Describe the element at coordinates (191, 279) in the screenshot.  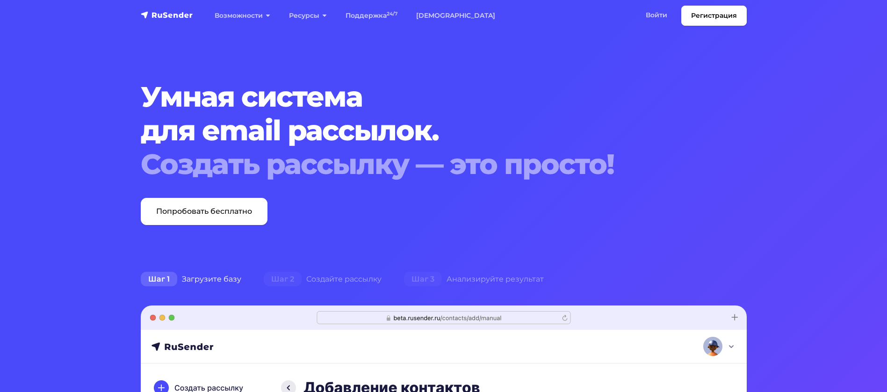
I see `div: Загрузите базу` at that location.